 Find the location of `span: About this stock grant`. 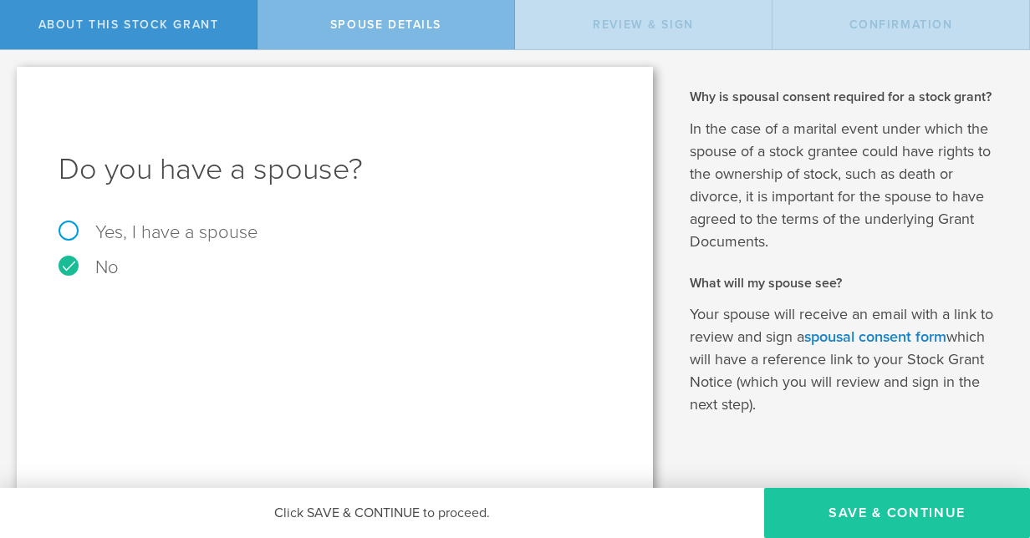

span: About this stock grant is located at coordinates (129, 24).